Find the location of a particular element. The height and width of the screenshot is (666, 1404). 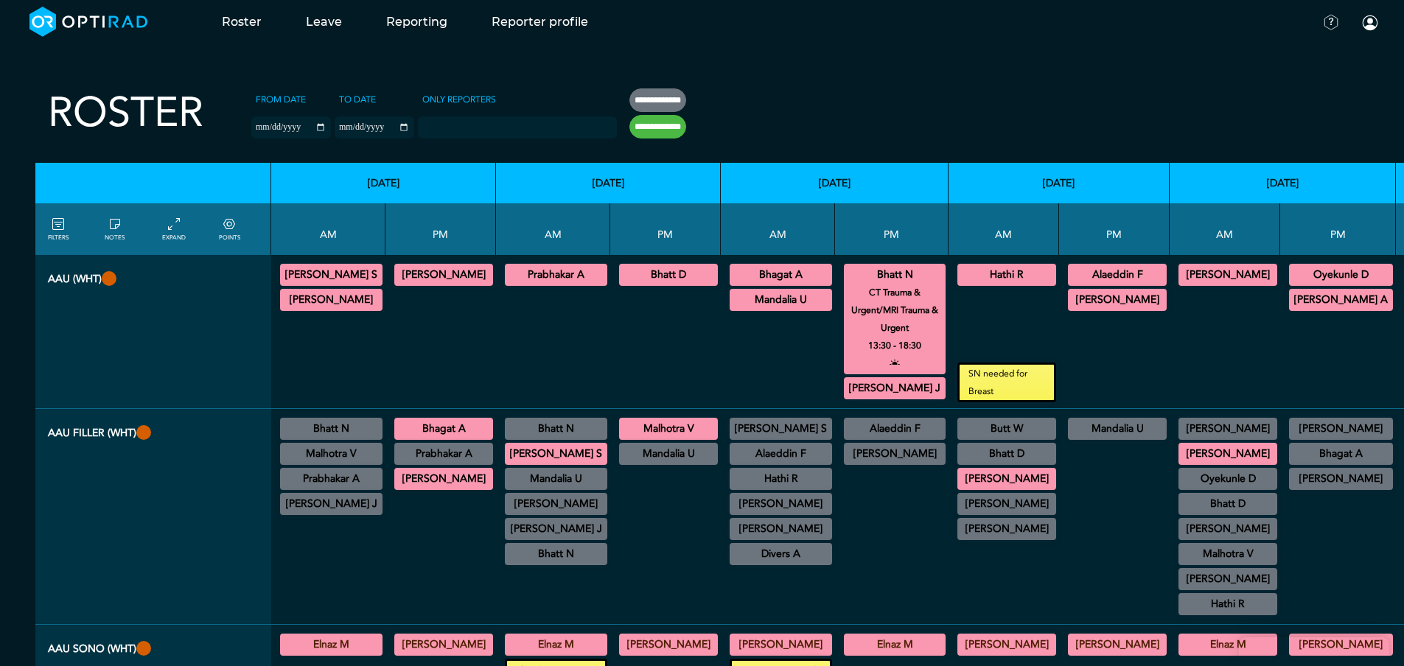

small: 13:30 - 18:30 is located at coordinates (895, 346).